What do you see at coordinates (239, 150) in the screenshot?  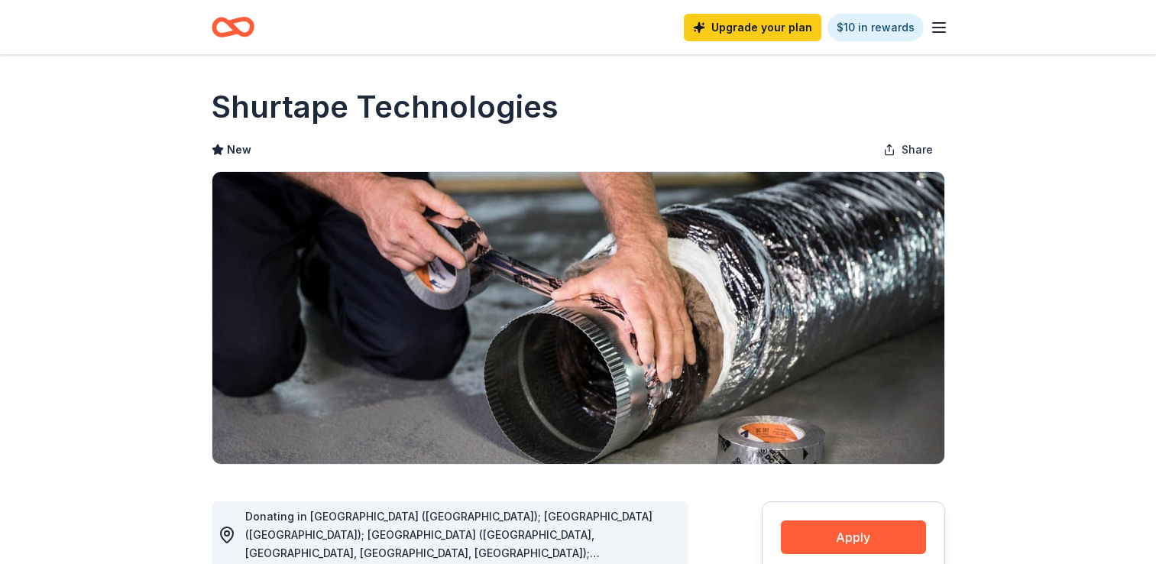 I see `span: New` at bounding box center [239, 150].